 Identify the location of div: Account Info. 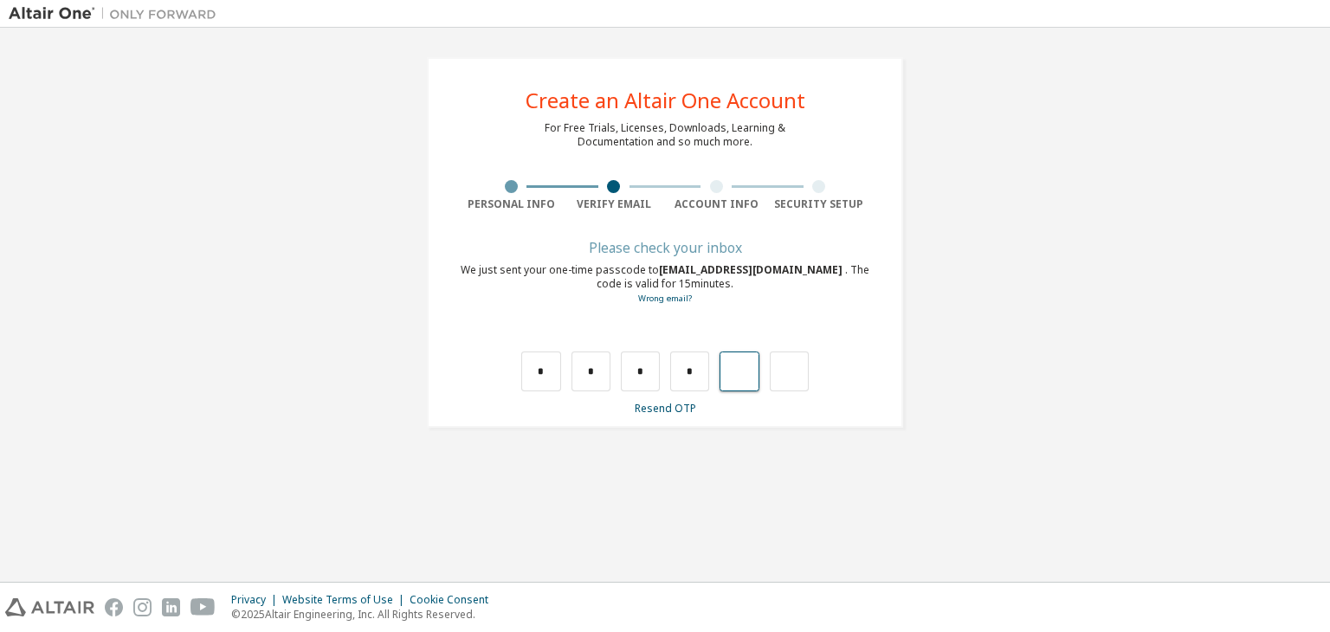
(716, 204).